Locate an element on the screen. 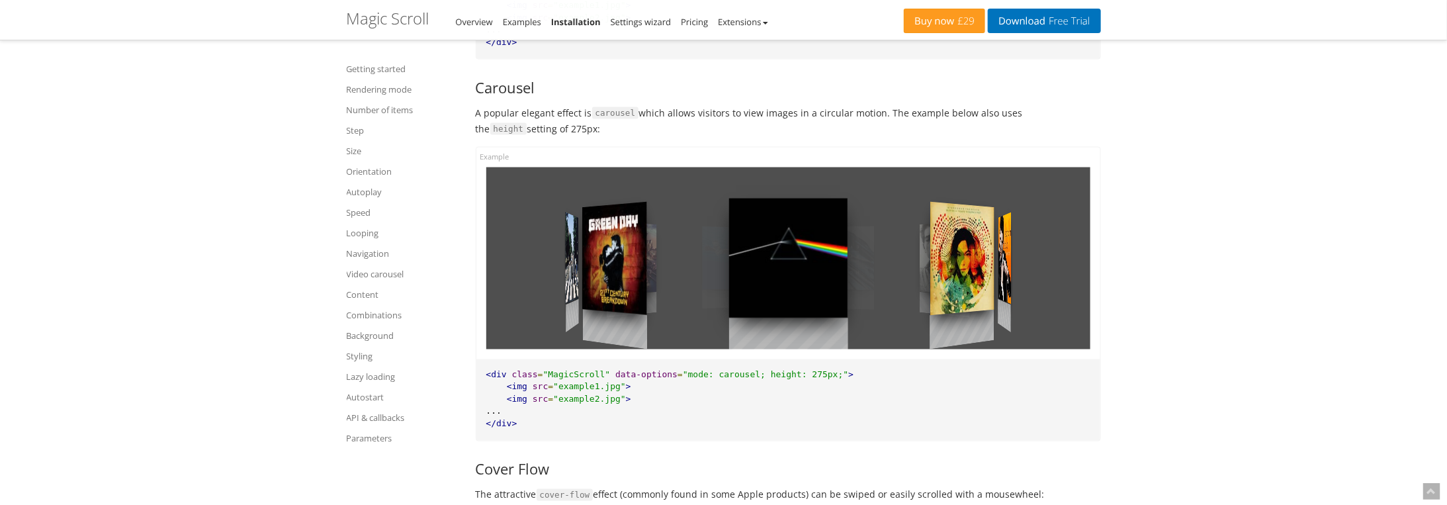 This screenshot has height=505, width=1447. a: Overview is located at coordinates (474, 22).